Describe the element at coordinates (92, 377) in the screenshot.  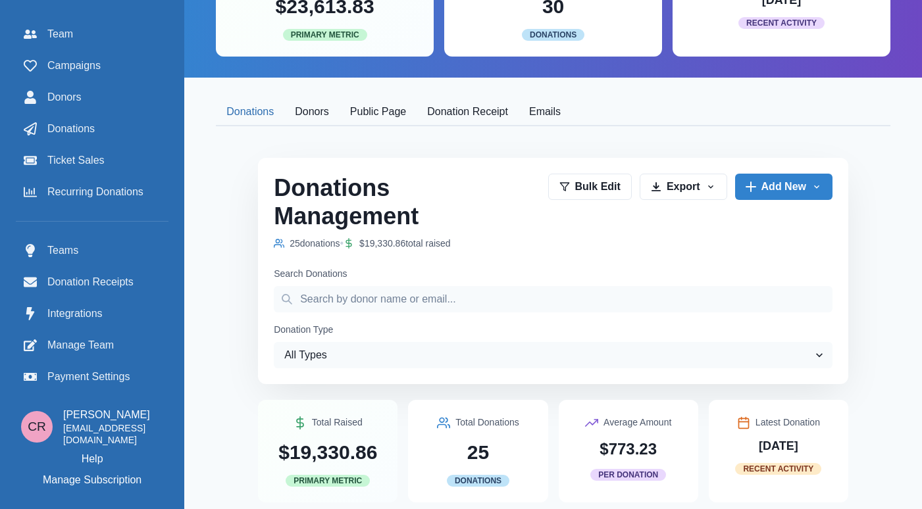
I see `a: Payment Settings` at that location.